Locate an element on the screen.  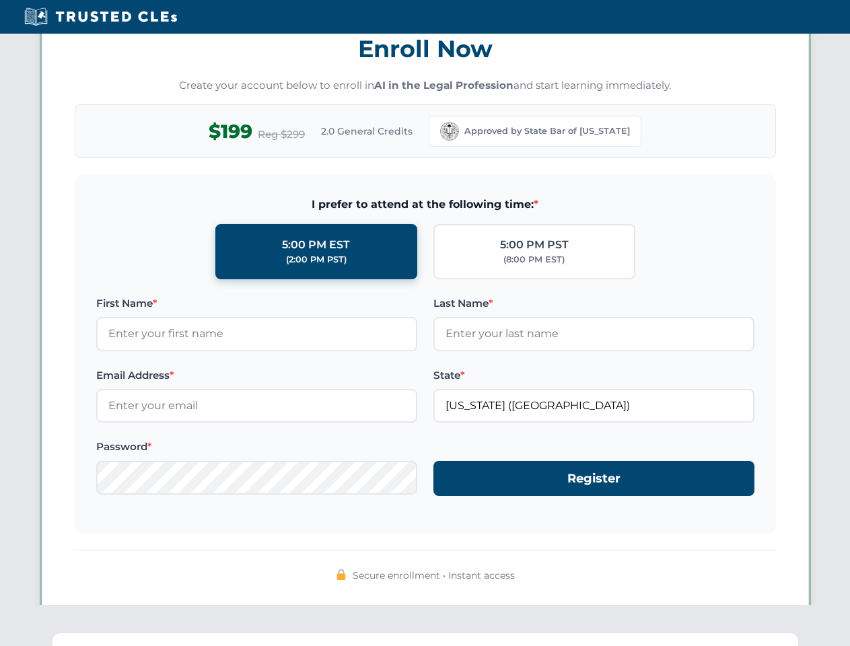
div: (2:00 PM PST) is located at coordinates (316, 260).